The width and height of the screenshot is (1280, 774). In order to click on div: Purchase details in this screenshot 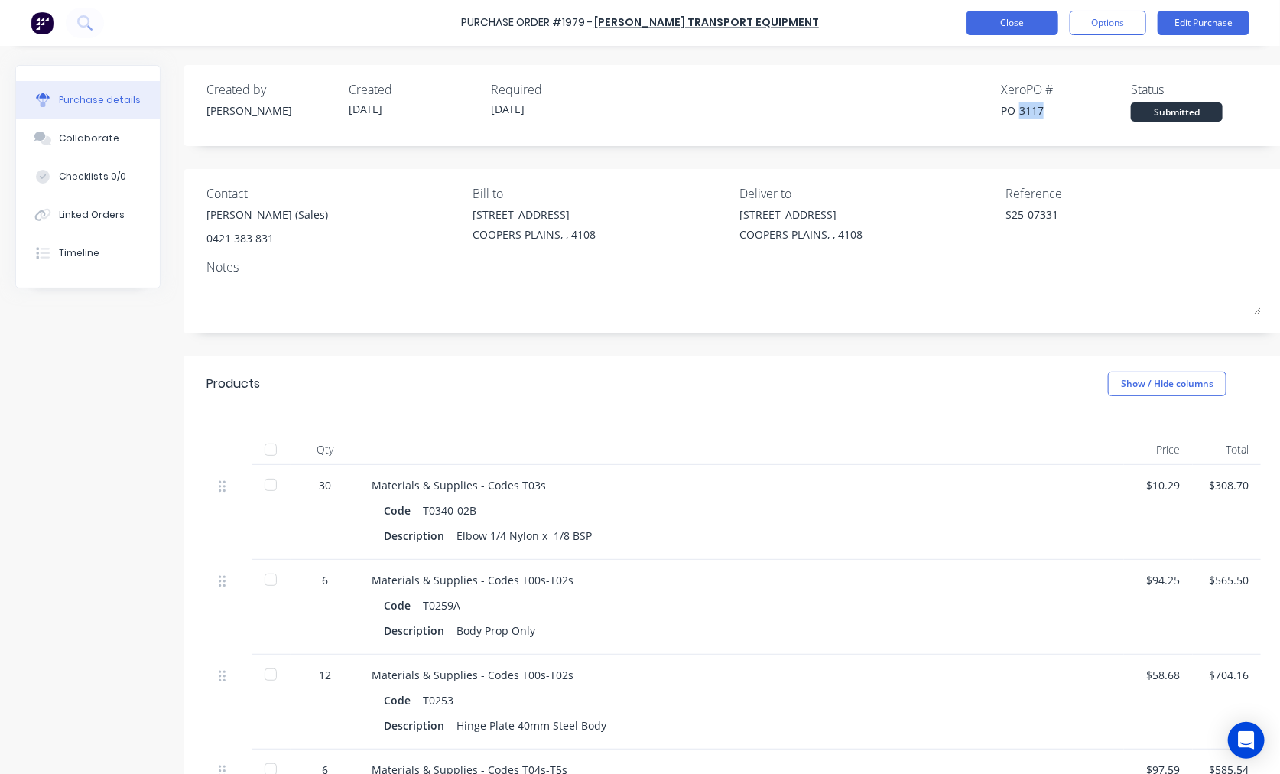, I will do `click(99, 100)`.